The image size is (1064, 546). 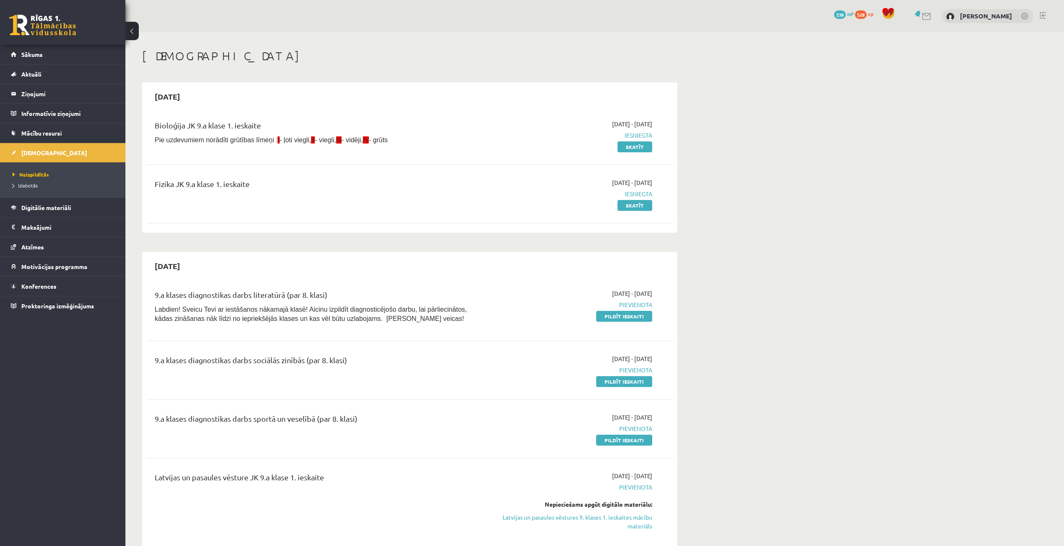 What do you see at coordinates (871, 14) in the screenshot?
I see `span: xp` at bounding box center [871, 14].